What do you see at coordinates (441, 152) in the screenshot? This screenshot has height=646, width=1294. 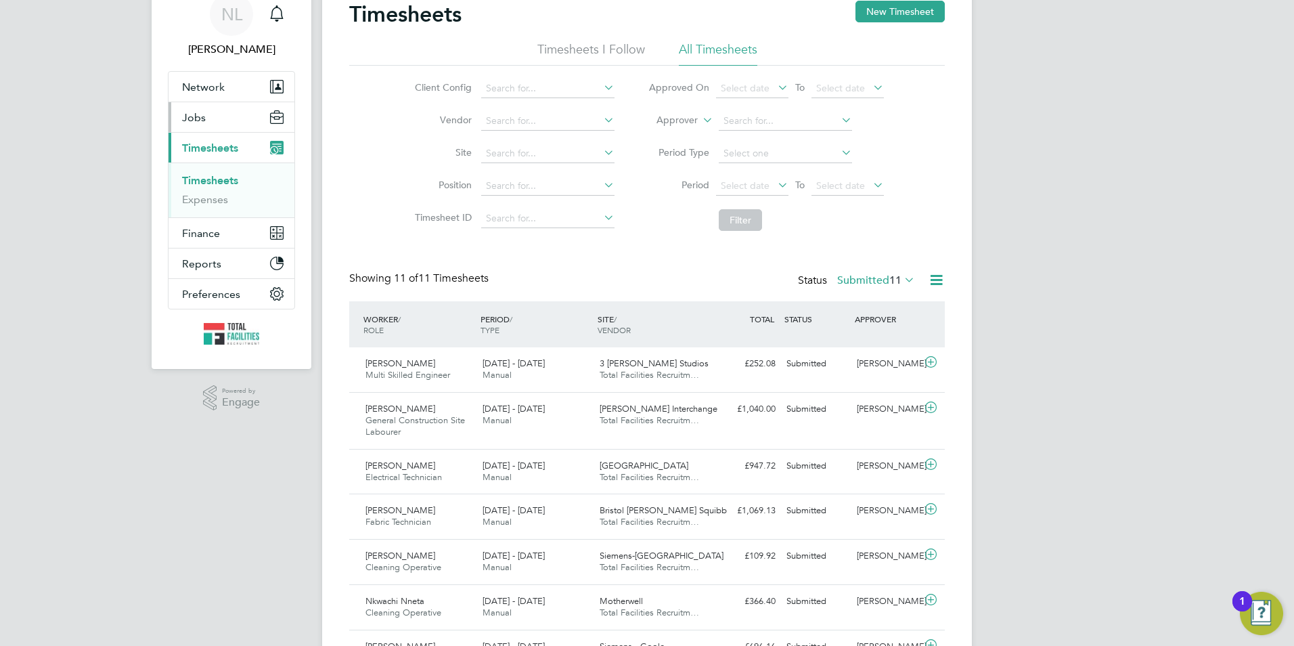 I see `label: Site` at bounding box center [441, 152].